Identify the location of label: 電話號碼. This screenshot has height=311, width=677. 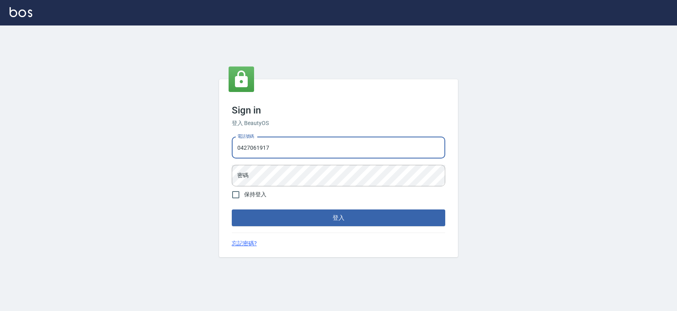
(246, 136).